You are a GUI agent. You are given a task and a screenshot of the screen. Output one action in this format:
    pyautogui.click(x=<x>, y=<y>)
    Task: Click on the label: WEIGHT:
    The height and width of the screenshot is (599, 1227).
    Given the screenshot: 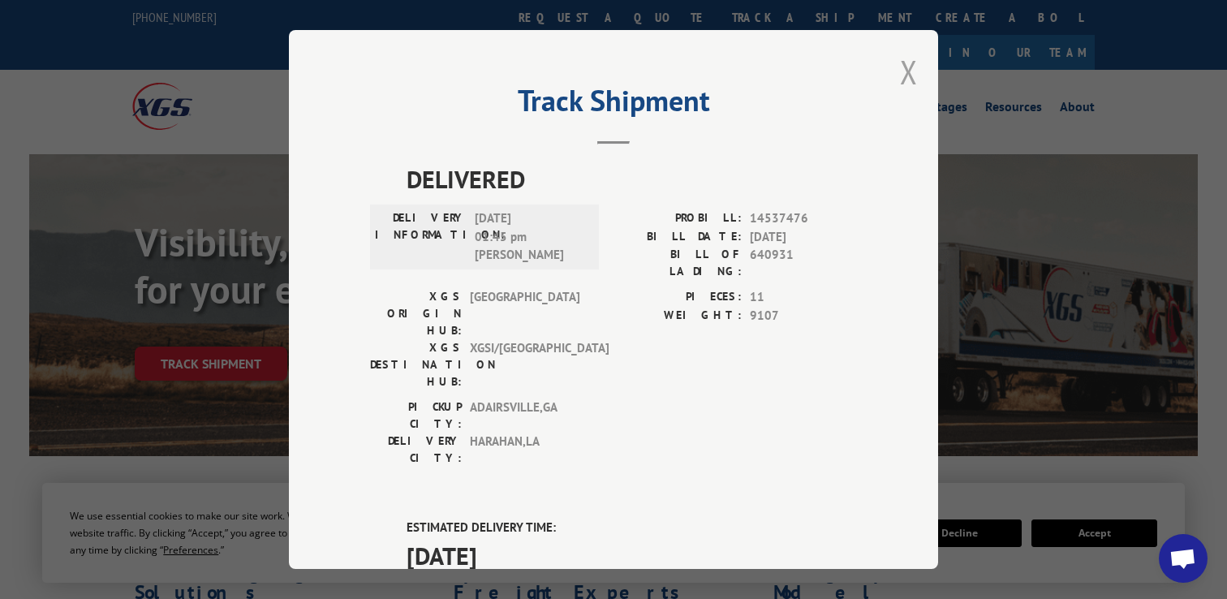 What is the action you would take?
    pyautogui.click(x=677, y=315)
    